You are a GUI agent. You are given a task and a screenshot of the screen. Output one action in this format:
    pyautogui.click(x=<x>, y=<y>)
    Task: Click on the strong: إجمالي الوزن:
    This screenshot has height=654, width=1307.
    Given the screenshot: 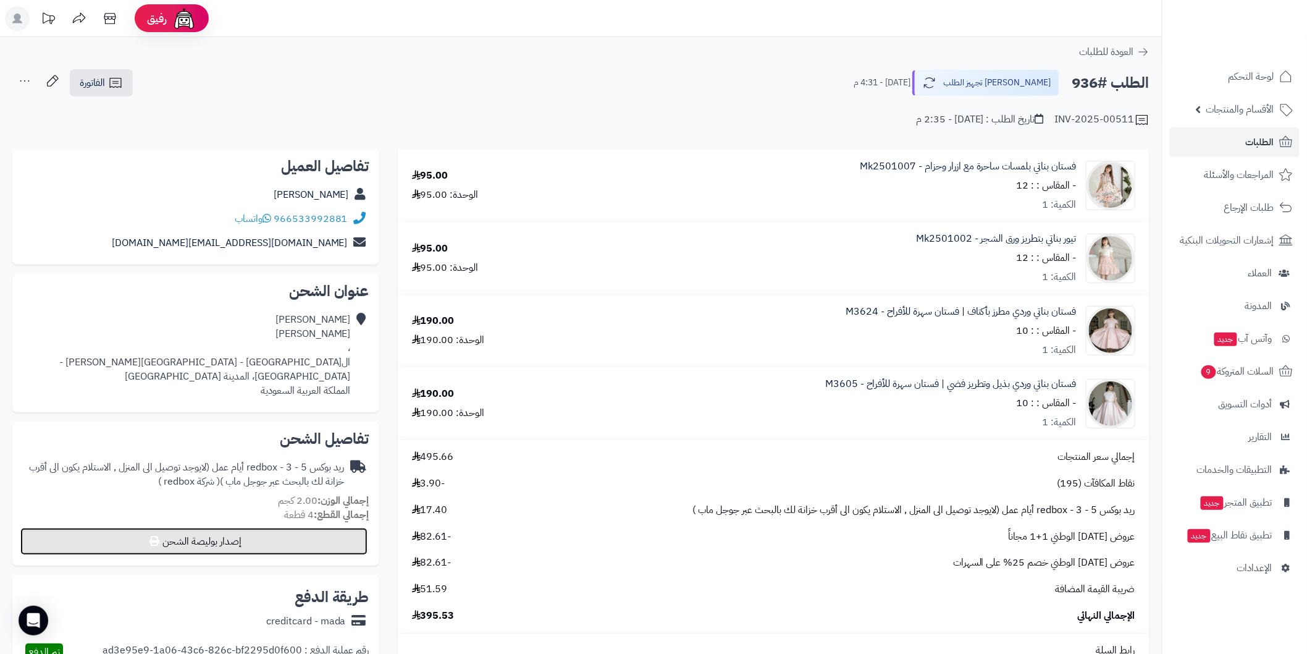 What is the action you would take?
    pyautogui.click(x=344, y=500)
    